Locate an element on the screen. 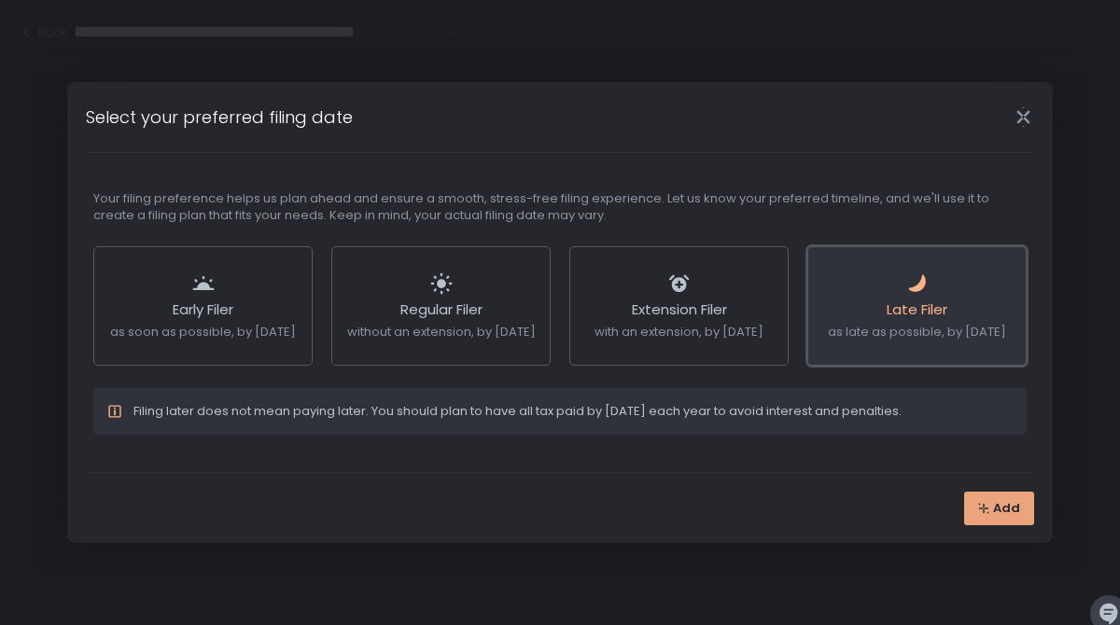 Image resolution: width=1120 pixels, height=625 pixels. span: Add is located at coordinates (1006, 509).